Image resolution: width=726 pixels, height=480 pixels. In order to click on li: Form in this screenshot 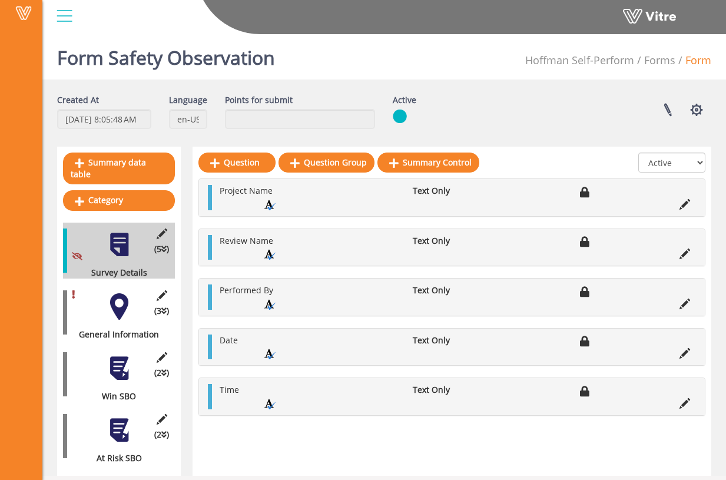, I will do `click(693, 61)`.